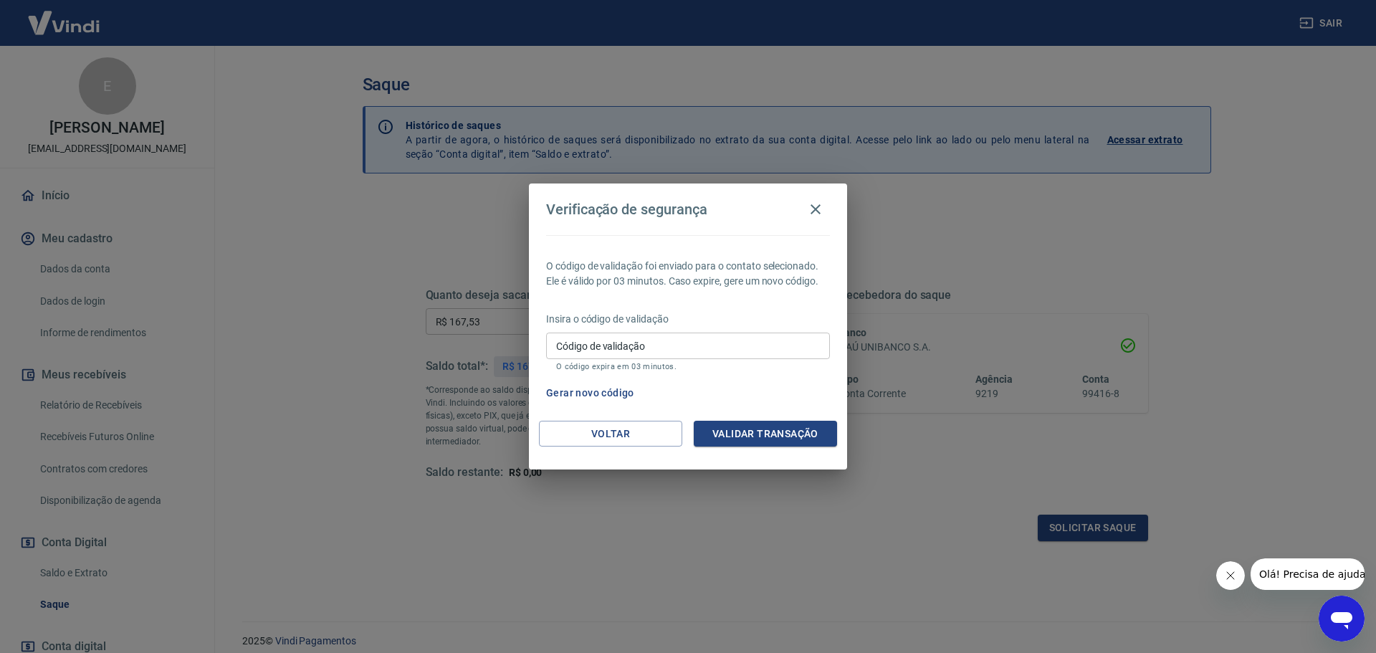 Image resolution: width=1376 pixels, height=653 pixels. Describe the element at coordinates (590, 393) in the screenshot. I see `button: Gerar novo código` at that location.